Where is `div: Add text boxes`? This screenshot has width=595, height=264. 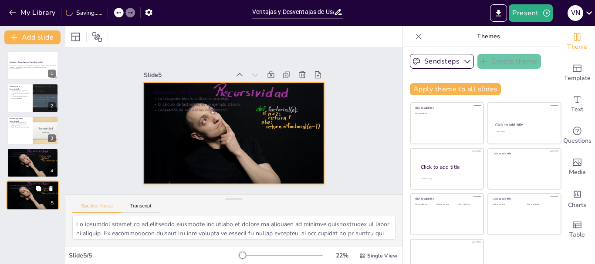
div: Add text boxes is located at coordinates (577, 104).